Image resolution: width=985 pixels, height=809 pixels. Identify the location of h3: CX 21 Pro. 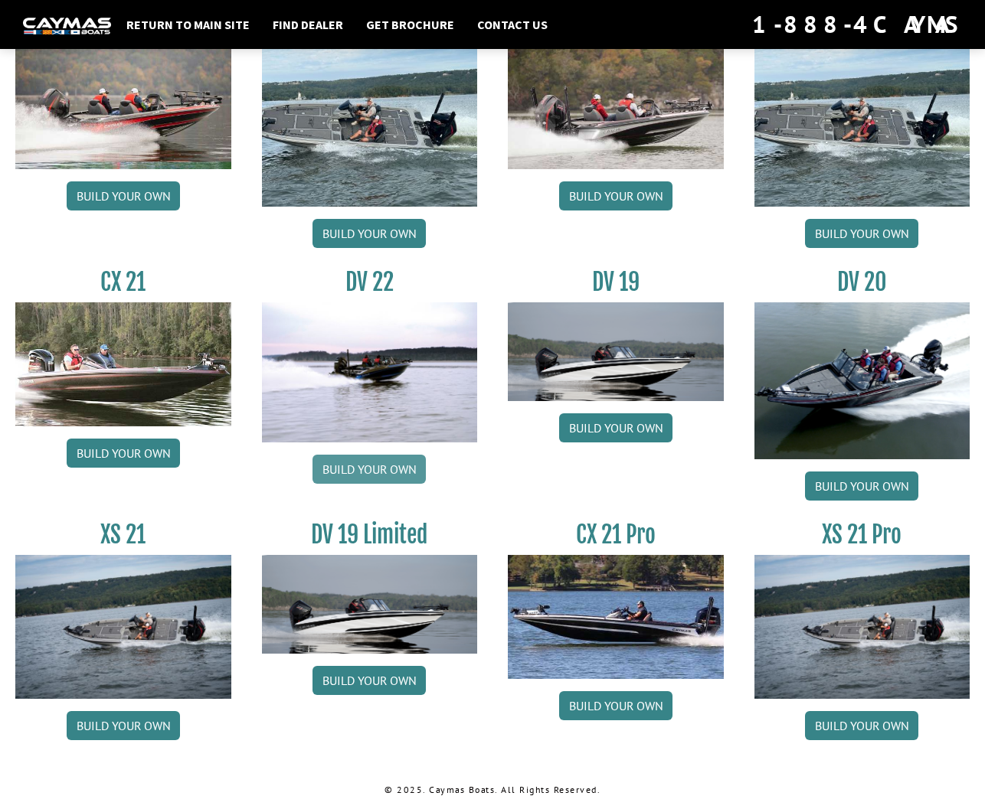
(616, 535).